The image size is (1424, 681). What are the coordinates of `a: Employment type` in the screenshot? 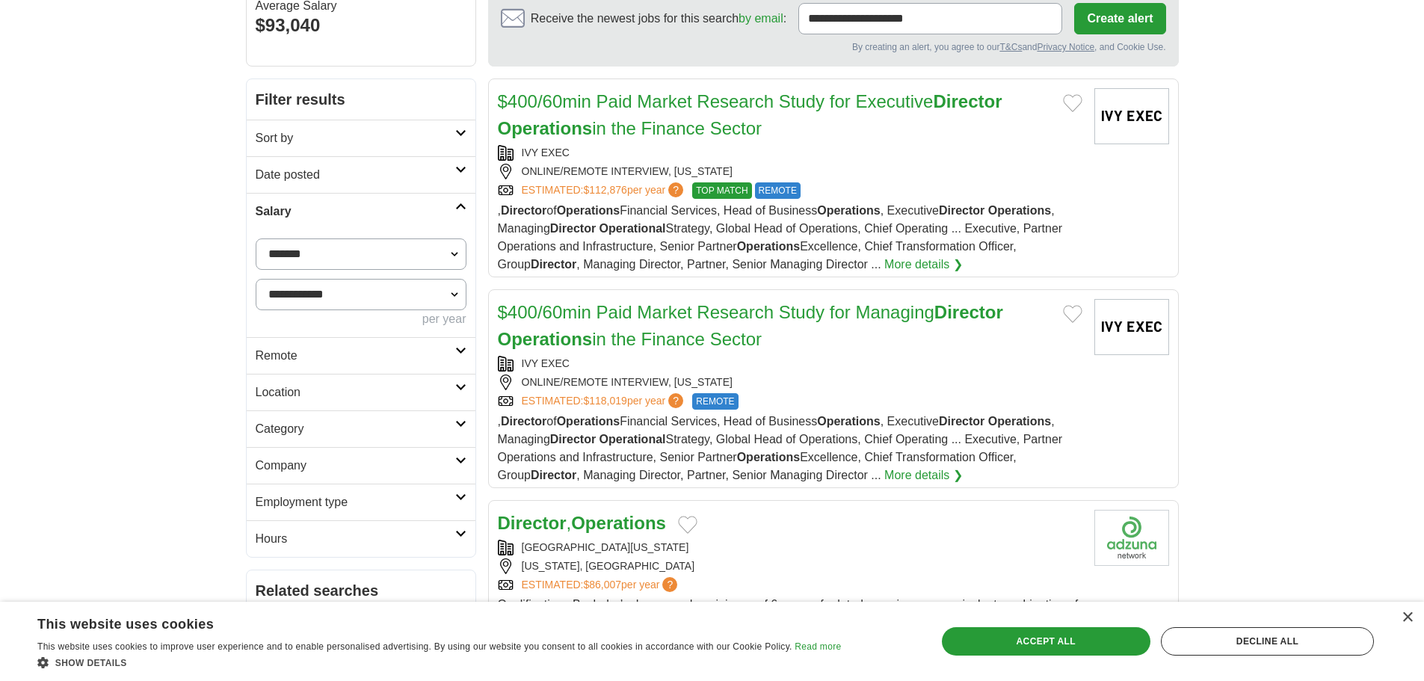 It's located at (361, 502).